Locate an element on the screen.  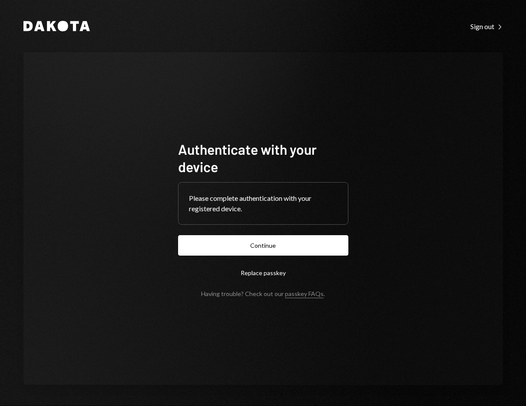
a: passkey FAQs is located at coordinates (304, 294).